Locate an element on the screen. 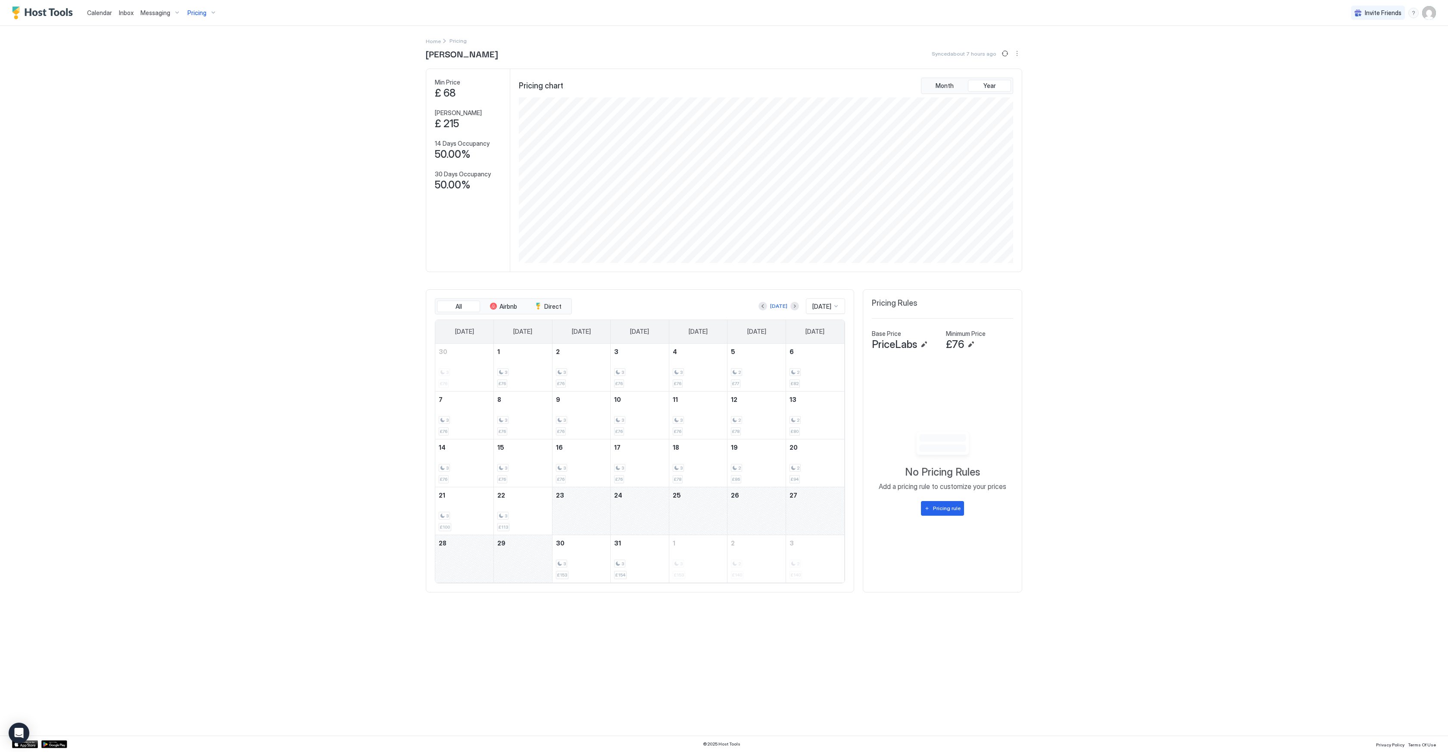 This screenshot has width=1448, height=752. span: 4 is located at coordinates (675, 351).